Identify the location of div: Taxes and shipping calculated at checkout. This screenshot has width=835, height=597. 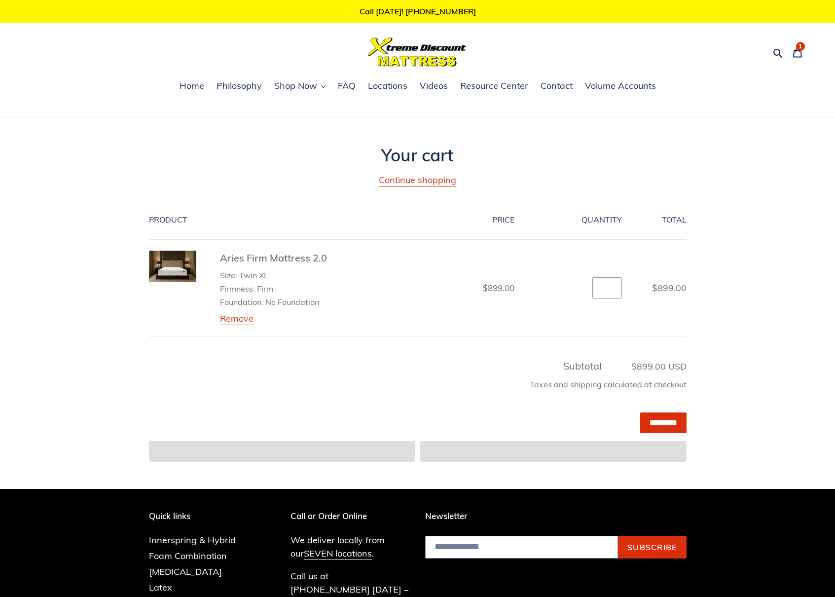
(418, 387).